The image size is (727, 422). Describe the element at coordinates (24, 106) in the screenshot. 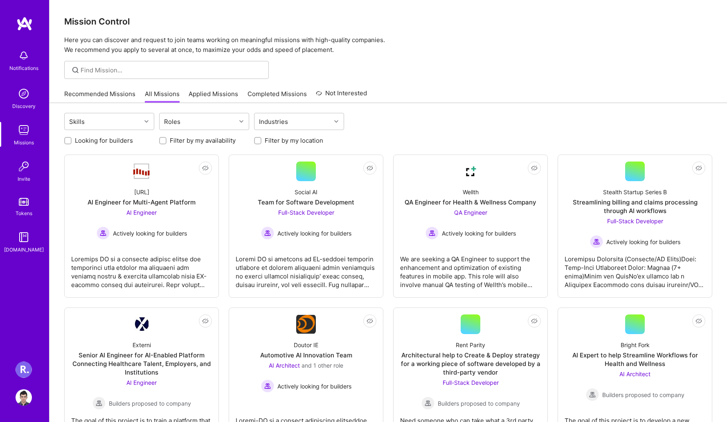

I see `div: Discovery` at that location.